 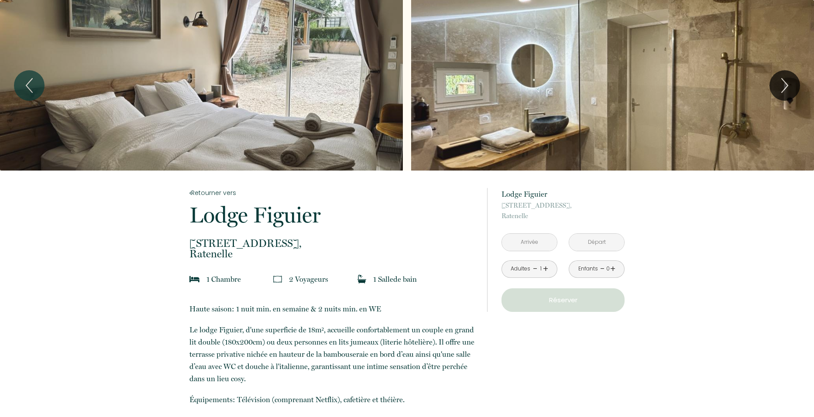 I want to click on p: 1 Chambre, so click(x=224, y=279).